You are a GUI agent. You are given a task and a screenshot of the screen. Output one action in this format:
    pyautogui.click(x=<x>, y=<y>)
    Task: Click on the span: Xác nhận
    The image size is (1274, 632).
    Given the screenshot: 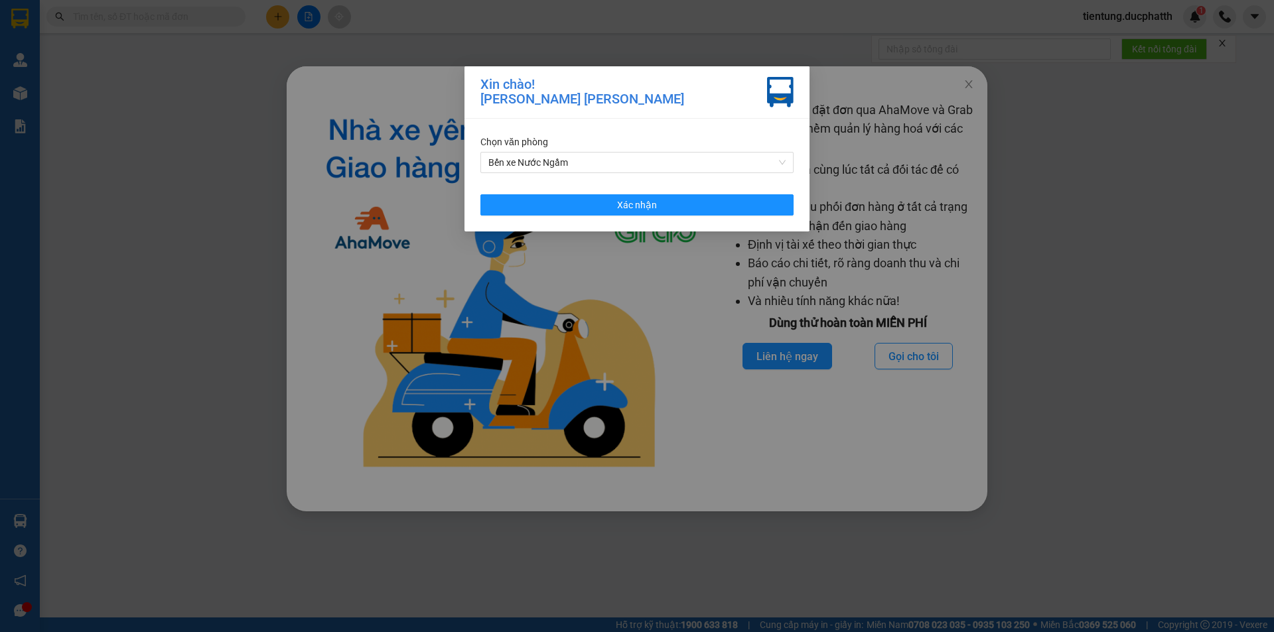 What is the action you would take?
    pyautogui.click(x=637, y=205)
    